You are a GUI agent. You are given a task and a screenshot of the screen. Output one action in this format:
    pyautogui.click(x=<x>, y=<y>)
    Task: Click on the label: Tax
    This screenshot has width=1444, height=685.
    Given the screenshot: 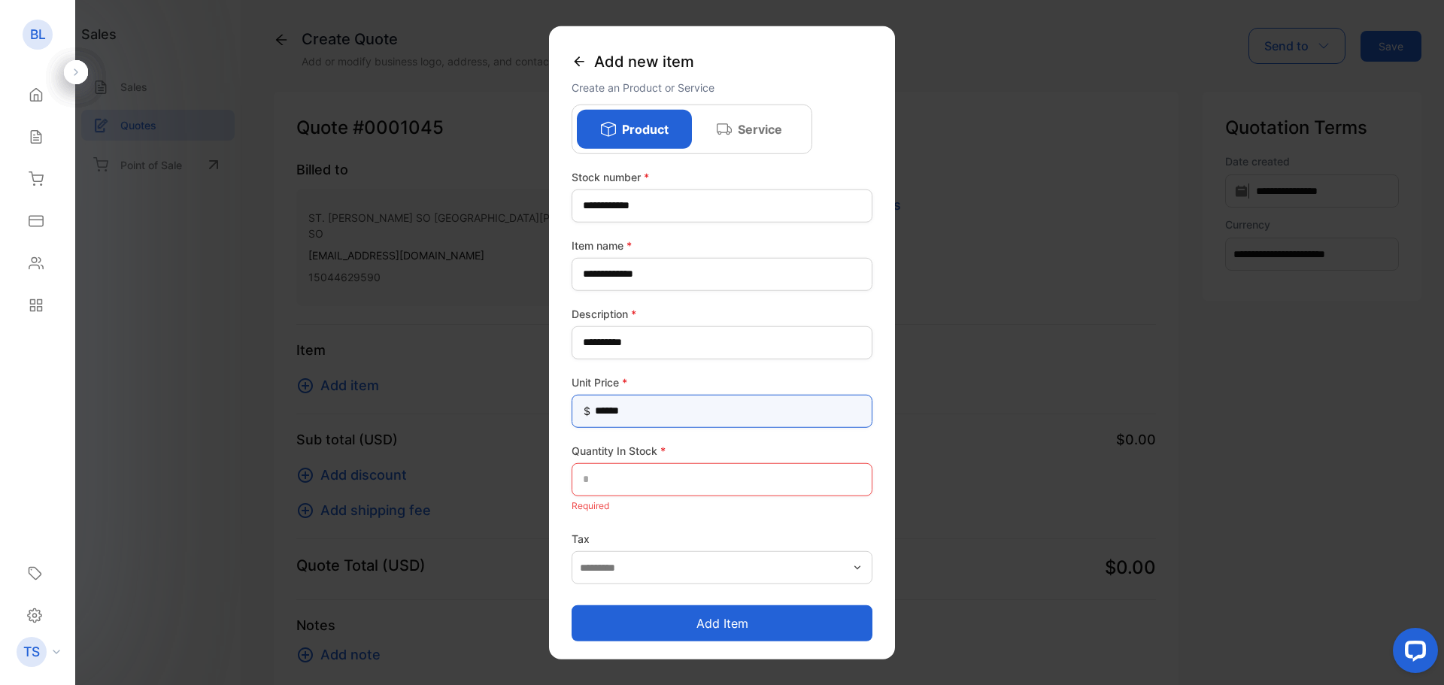 What is the action you would take?
    pyautogui.click(x=722, y=538)
    